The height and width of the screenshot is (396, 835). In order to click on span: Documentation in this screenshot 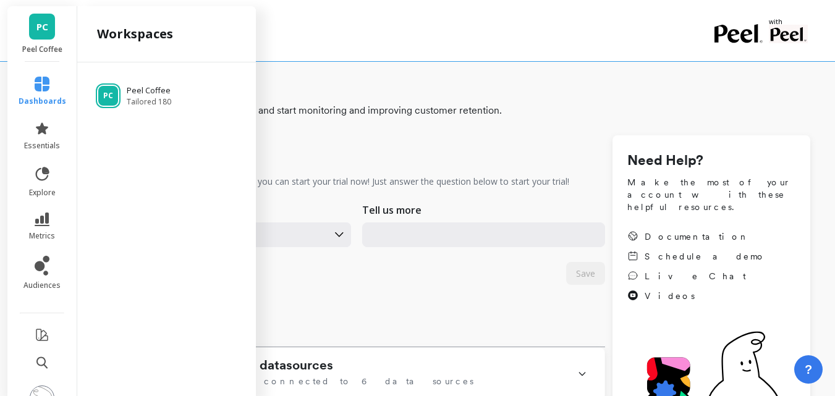, I will do `click(697, 237)`.